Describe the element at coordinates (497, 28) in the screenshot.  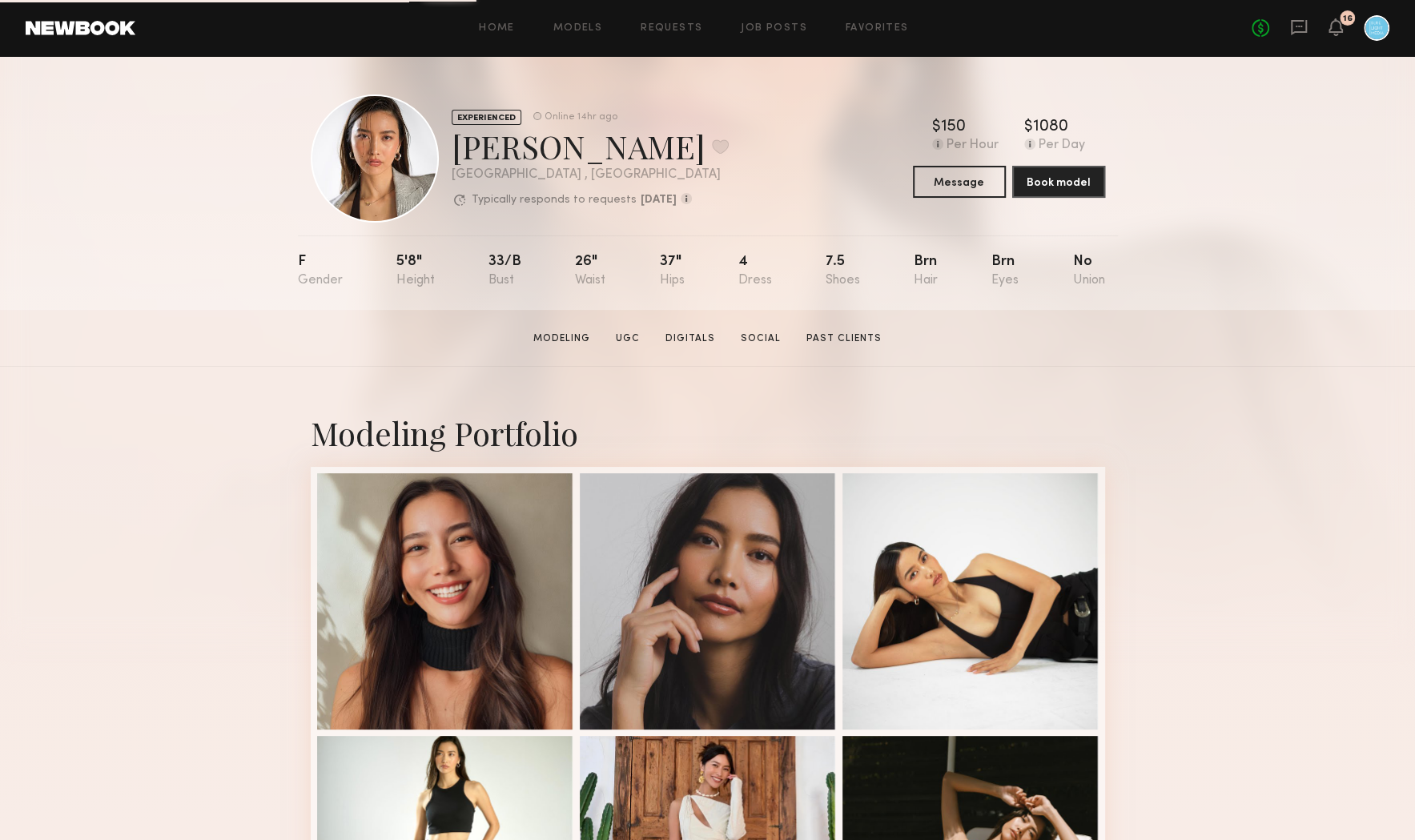
I see `a: Home` at that location.